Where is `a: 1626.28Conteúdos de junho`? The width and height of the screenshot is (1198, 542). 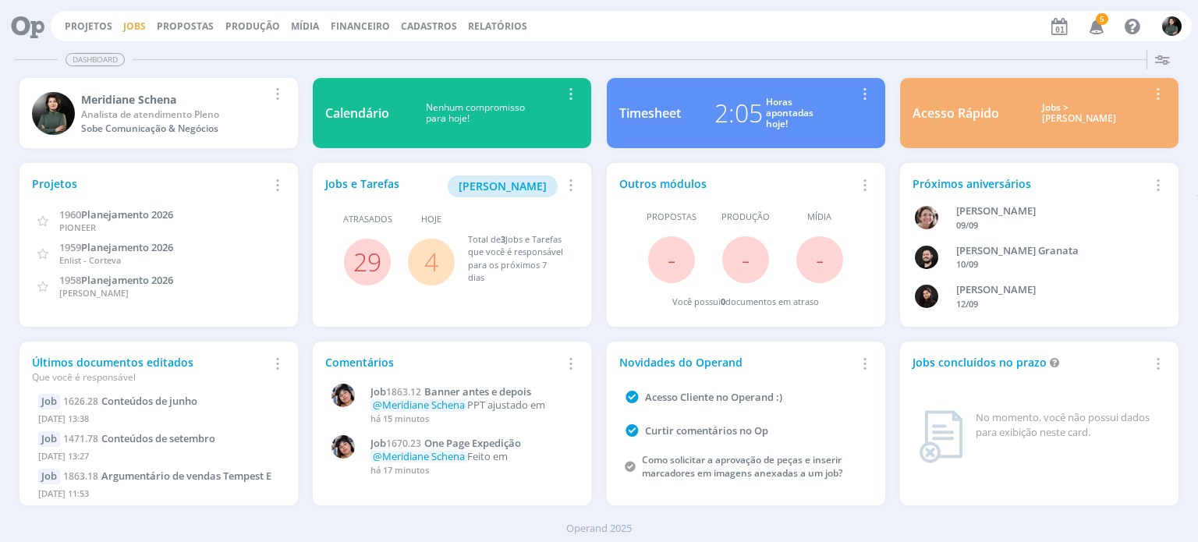
a: 1626.28Conteúdos de junho is located at coordinates (130, 401).